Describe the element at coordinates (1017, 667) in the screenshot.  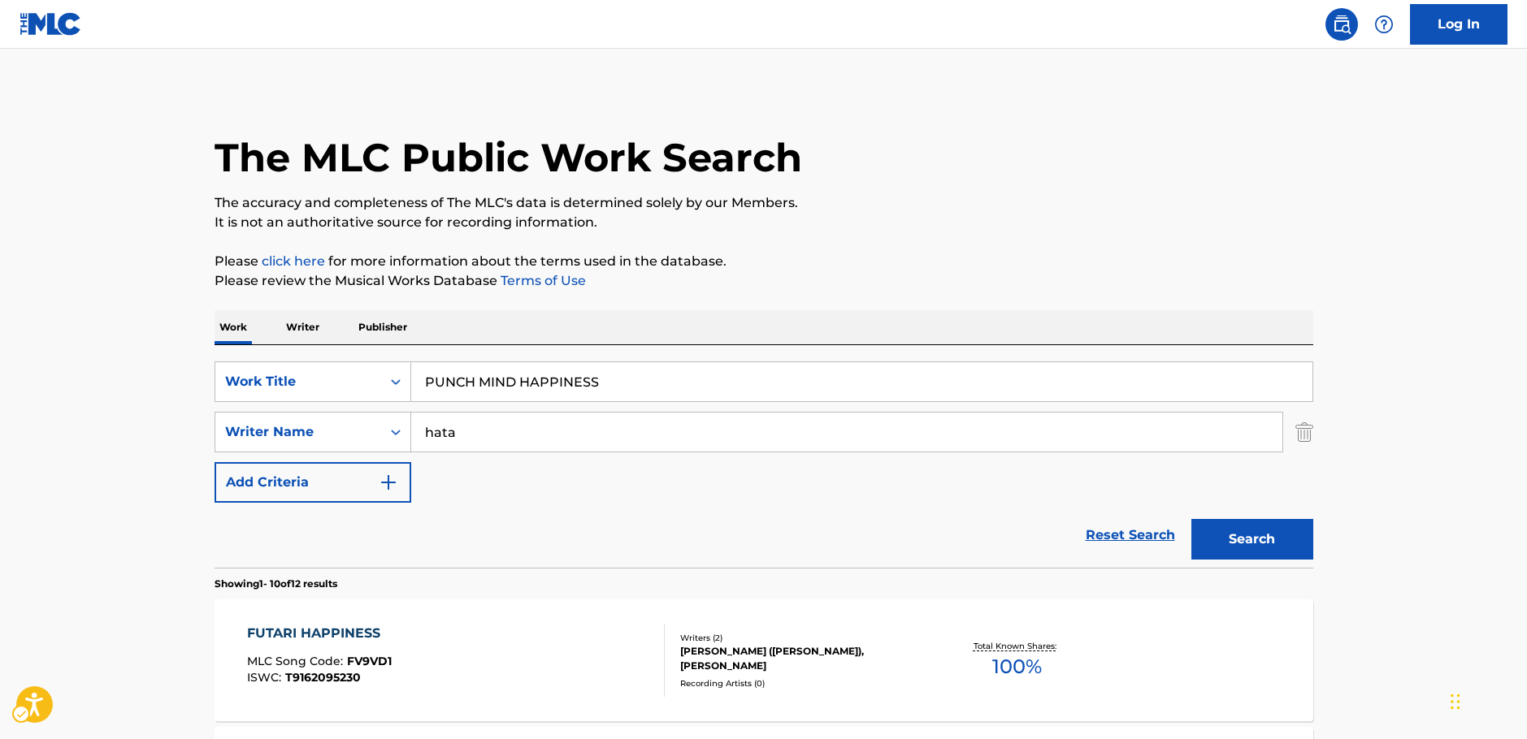
I see `span: 100 %` at that location.